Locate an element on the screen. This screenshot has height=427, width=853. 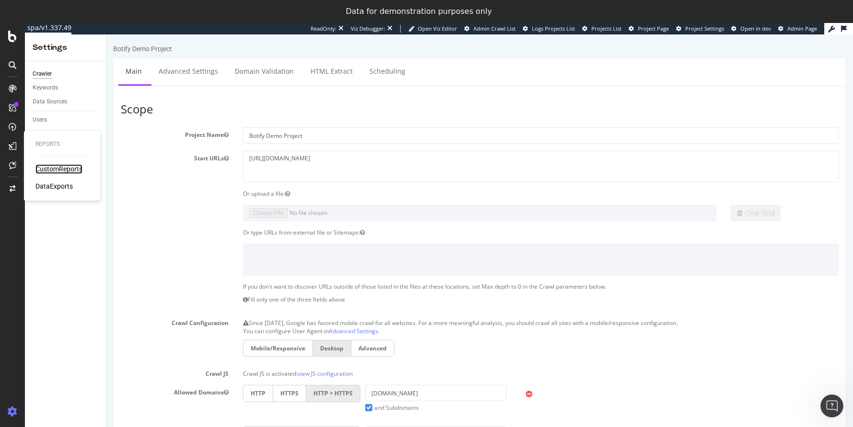
div: spa/v1.337.49 is located at coordinates (48, 28).